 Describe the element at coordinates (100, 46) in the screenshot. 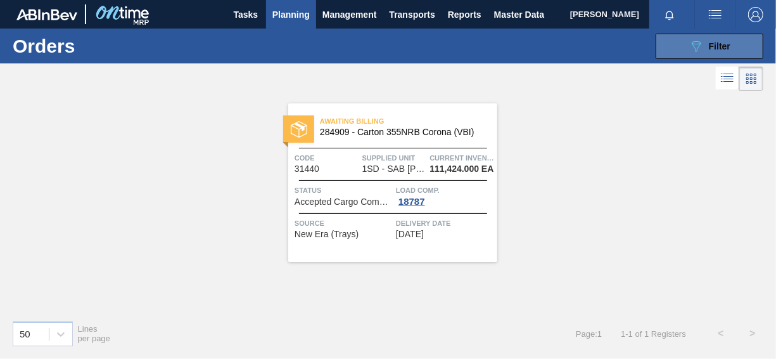

I see `h1: Orders` at that location.